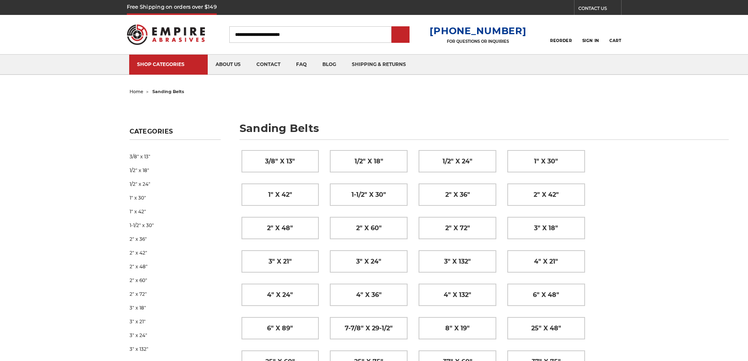  Describe the element at coordinates (546, 328) in the screenshot. I see `a: 25" x 48"` at that location.